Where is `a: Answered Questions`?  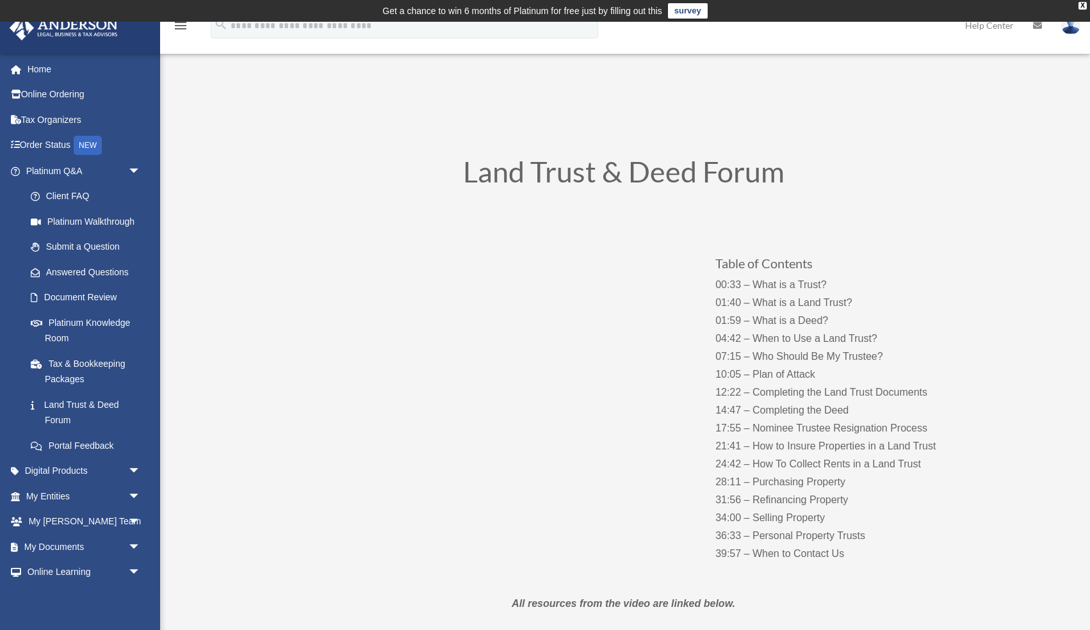 a: Answered Questions is located at coordinates (89, 272).